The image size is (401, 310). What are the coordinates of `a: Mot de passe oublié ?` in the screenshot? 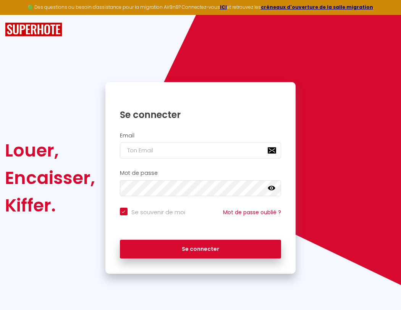 It's located at (252, 212).